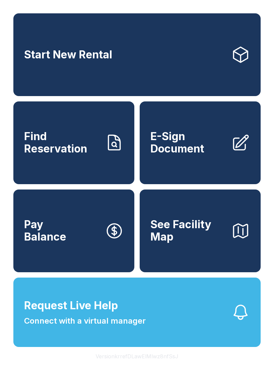 The height and width of the screenshot is (379, 274). I want to click on span: Request Live Help, so click(71, 306).